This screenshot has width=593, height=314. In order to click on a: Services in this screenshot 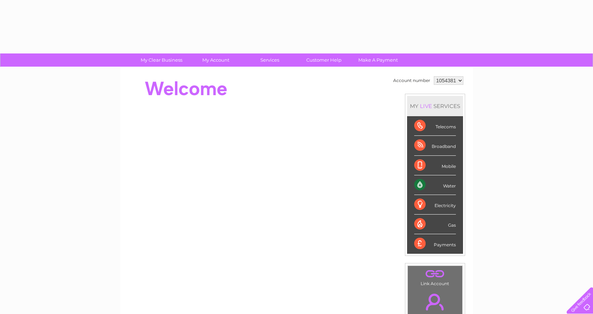, I will do `click(270, 60)`.